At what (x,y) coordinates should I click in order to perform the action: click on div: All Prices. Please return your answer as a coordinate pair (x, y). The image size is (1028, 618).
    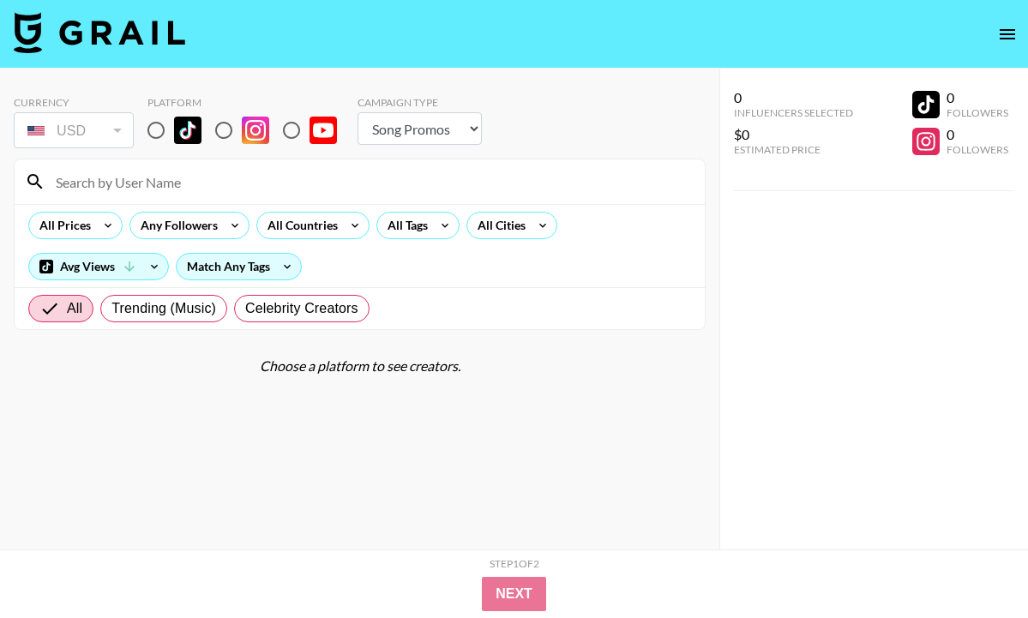
    Looking at the image, I should click on (62, 225).